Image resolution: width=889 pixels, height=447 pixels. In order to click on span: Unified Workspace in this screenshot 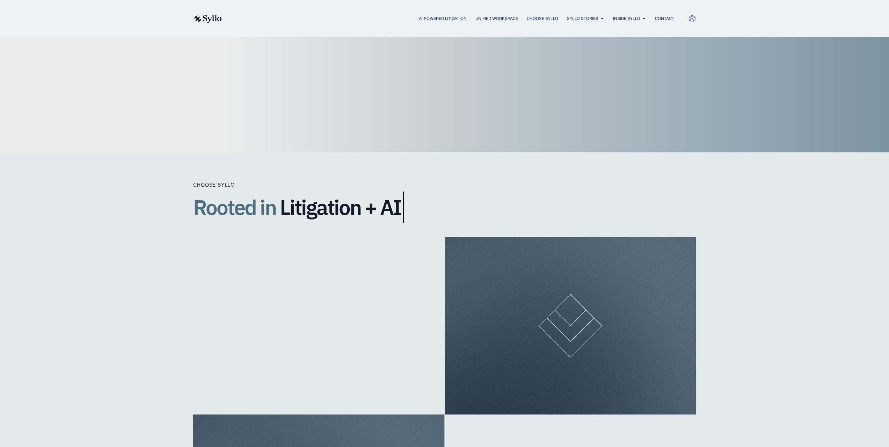, I will do `click(497, 19)`.